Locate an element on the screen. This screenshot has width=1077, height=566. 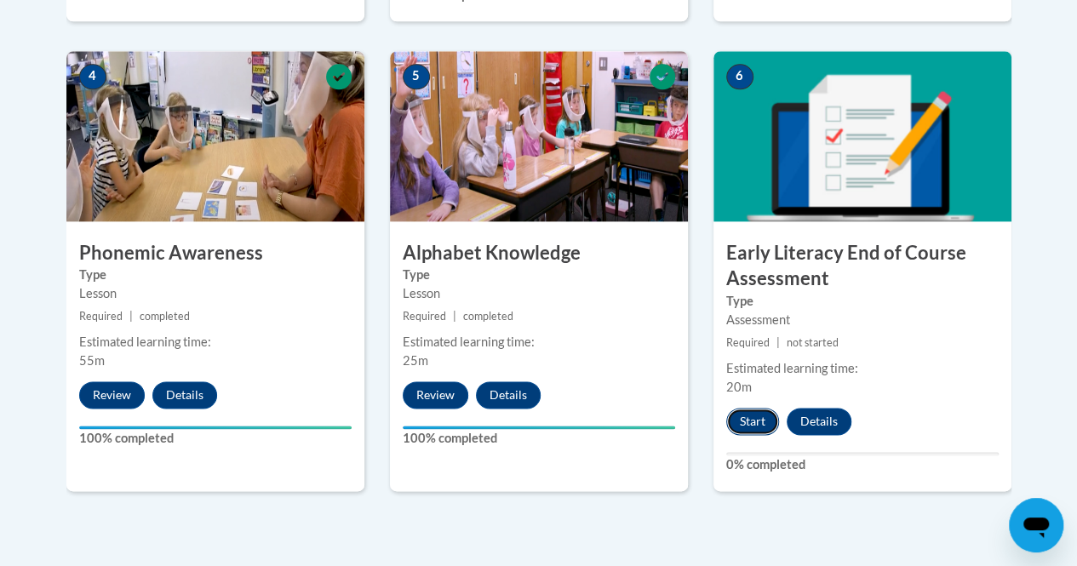
h3: Early Literacy End of Course Assessment is located at coordinates (863, 267).